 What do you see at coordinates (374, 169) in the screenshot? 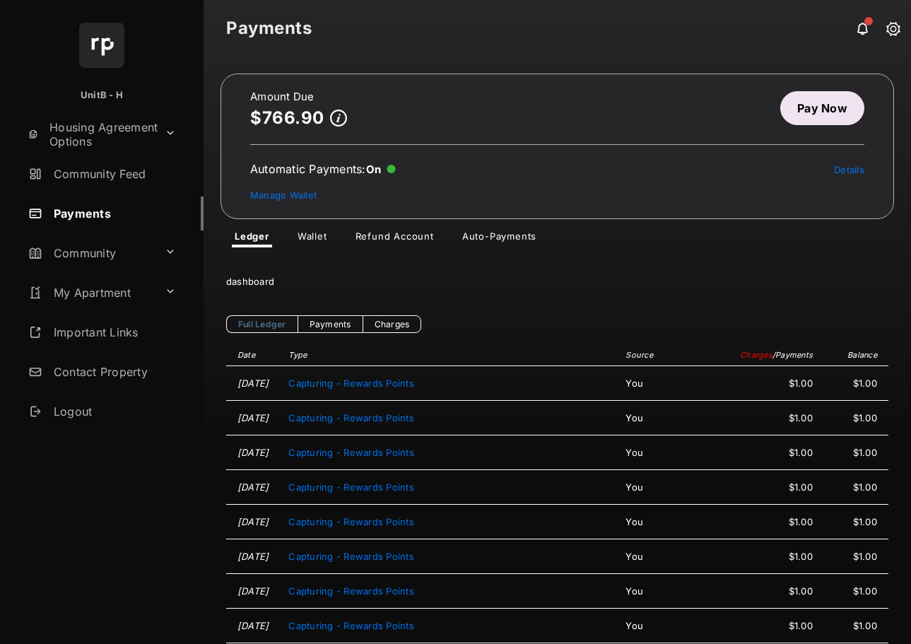
I see `span: On` at bounding box center [374, 169].